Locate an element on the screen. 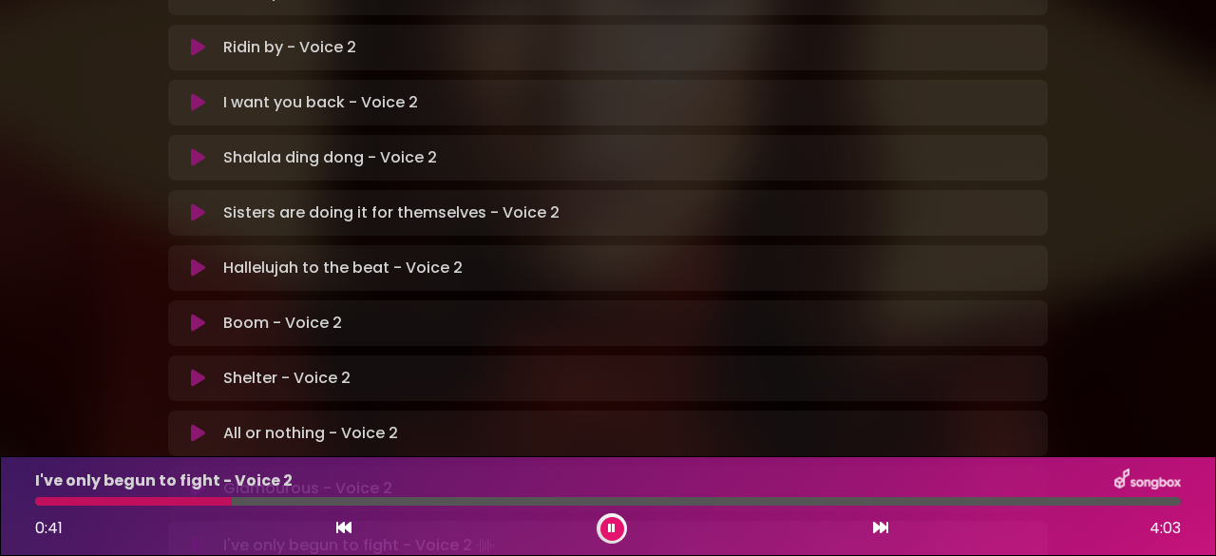 Image resolution: width=1216 pixels, height=556 pixels. p: Shalala ding dong - Voice 2 is located at coordinates (330, 158).